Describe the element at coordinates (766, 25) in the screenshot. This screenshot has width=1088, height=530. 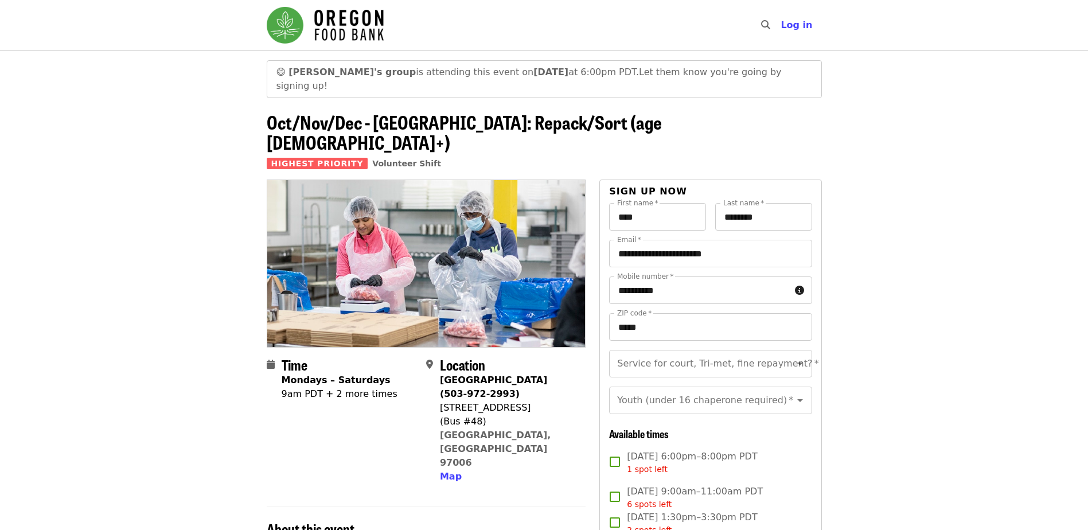
I see `i: search icon` at that location.